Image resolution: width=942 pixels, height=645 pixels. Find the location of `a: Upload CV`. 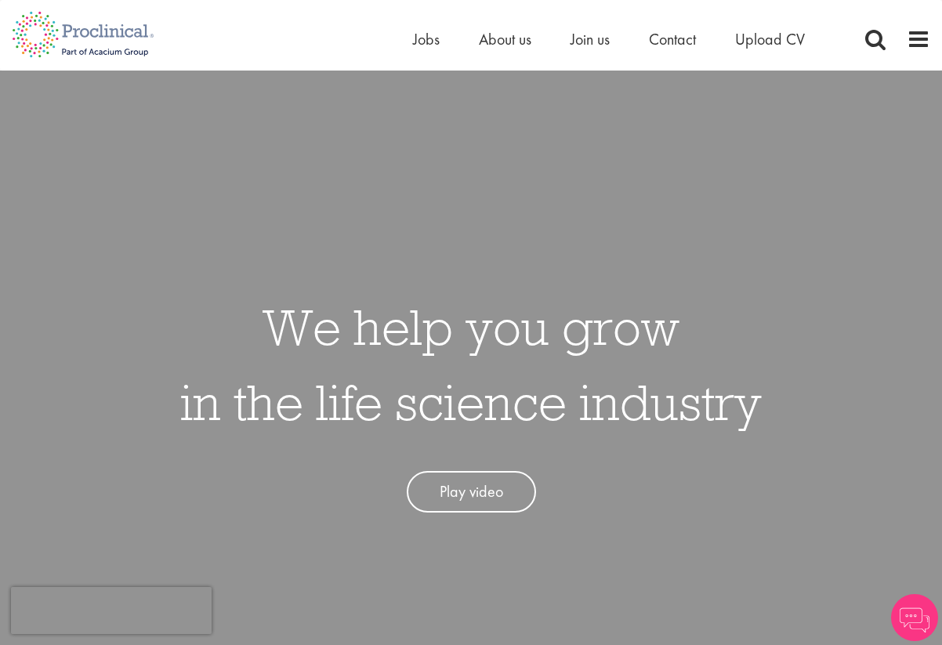

a: Upload CV is located at coordinates (769, 39).